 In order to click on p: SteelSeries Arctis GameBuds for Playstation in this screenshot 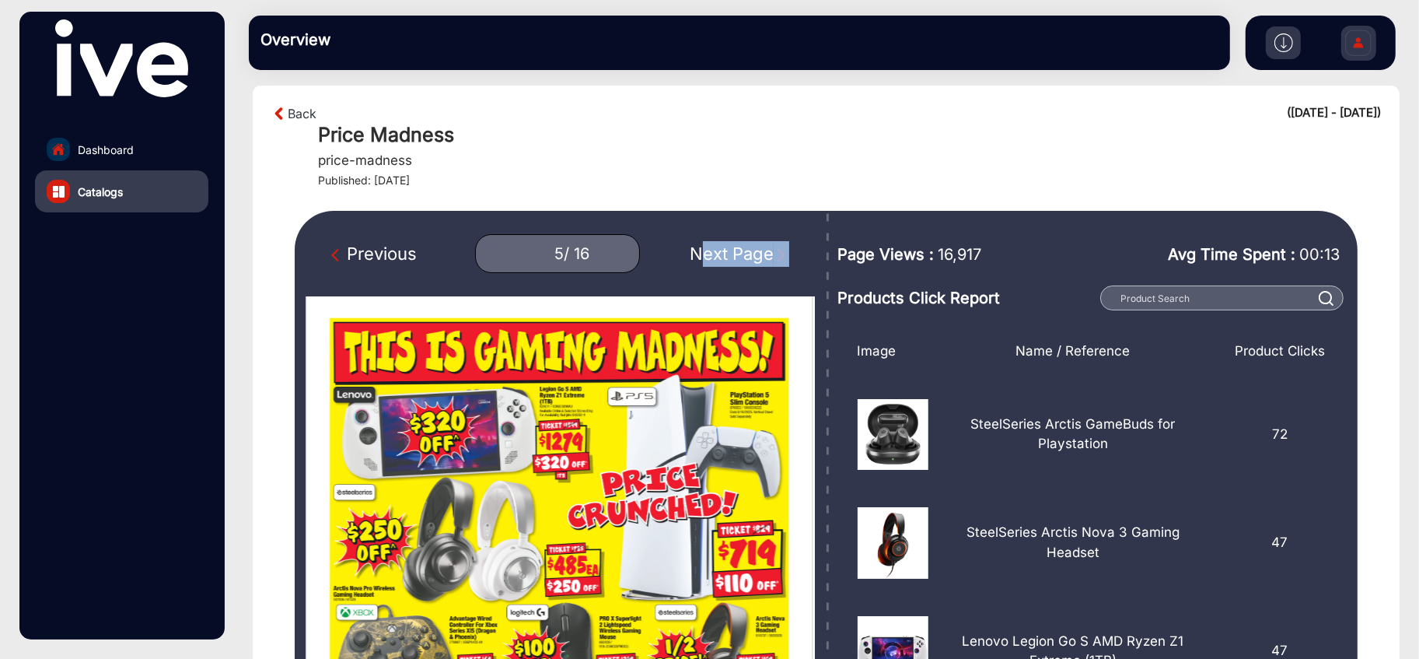, I will do `click(1073, 434)`.